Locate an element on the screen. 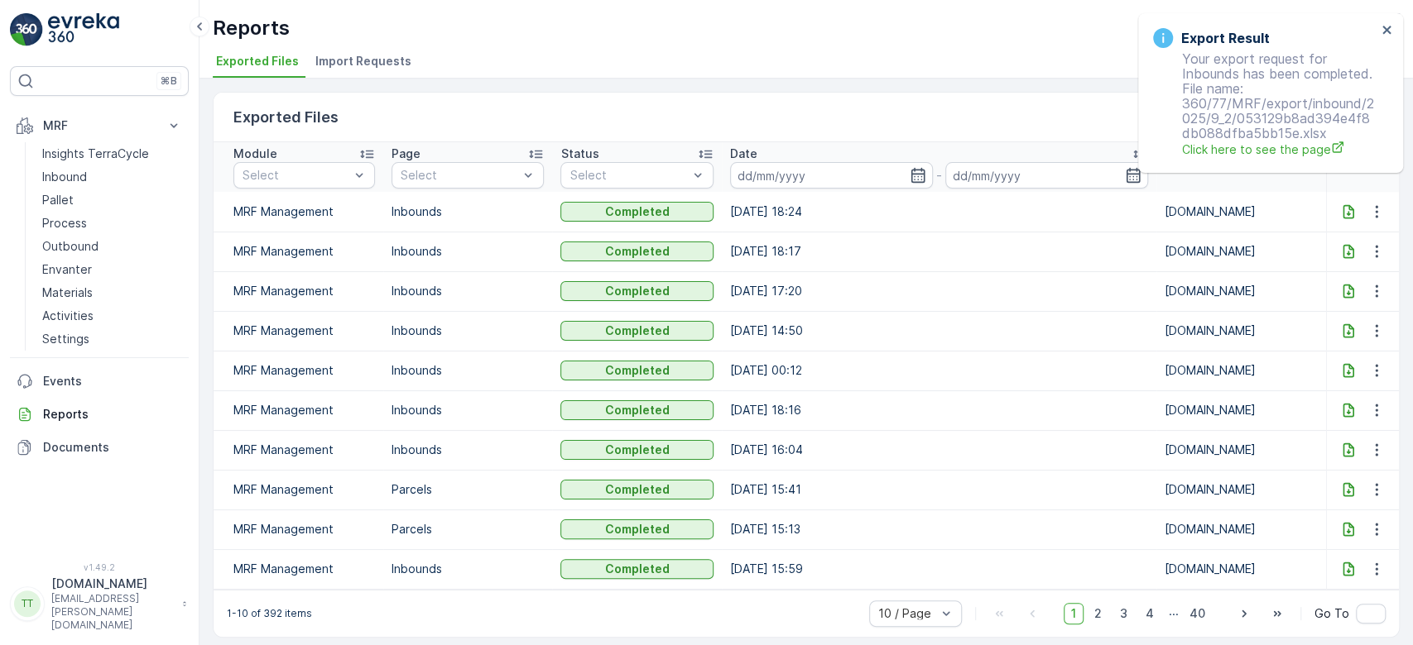 This screenshot has width=1413, height=645. button: MRF is located at coordinates (99, 126).